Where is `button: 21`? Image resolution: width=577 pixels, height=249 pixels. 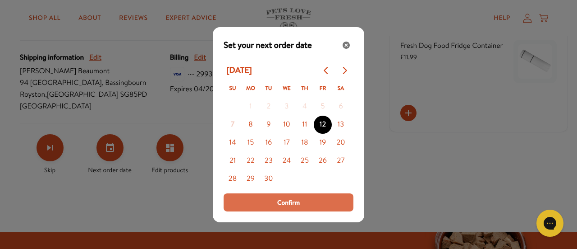
button: 21 is located at coordinates (233, 161).